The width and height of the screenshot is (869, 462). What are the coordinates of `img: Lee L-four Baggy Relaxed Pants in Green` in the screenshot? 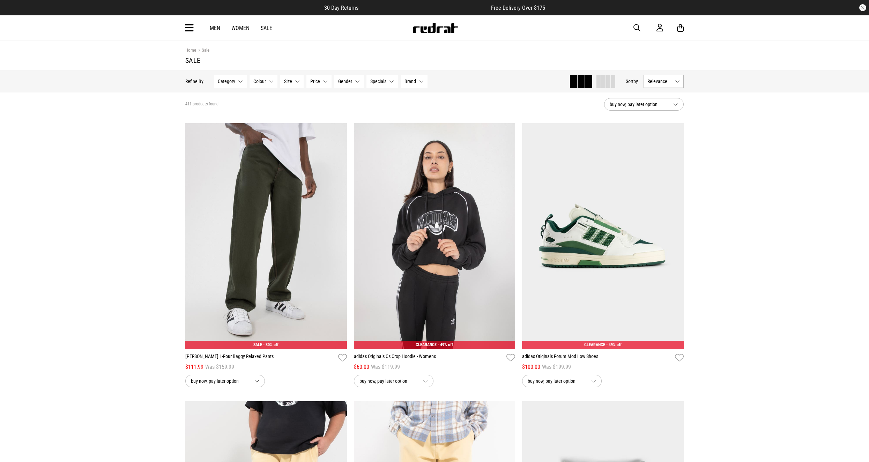 It's located at (266, 236).